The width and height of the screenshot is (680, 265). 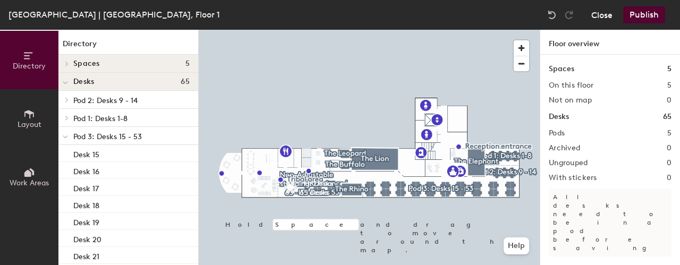 I want to click on p: Desk 18, so click(x=86, y=204).